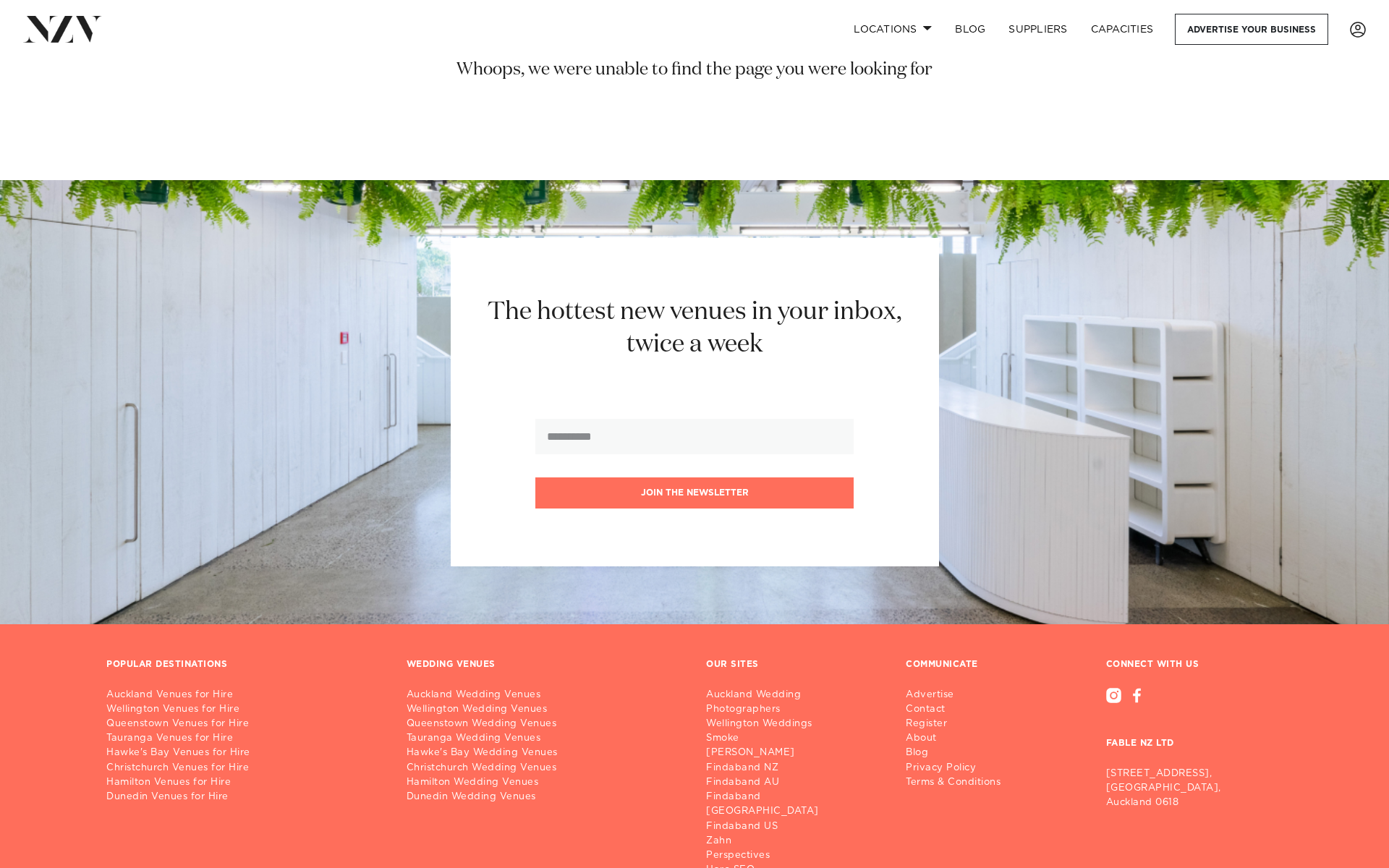 This screenshot has width=1389, height=868. What do you see at coordinates (62, 29) in the screenshot?
I see `img: nzv-logo.png` at bounding box center [62, 29].